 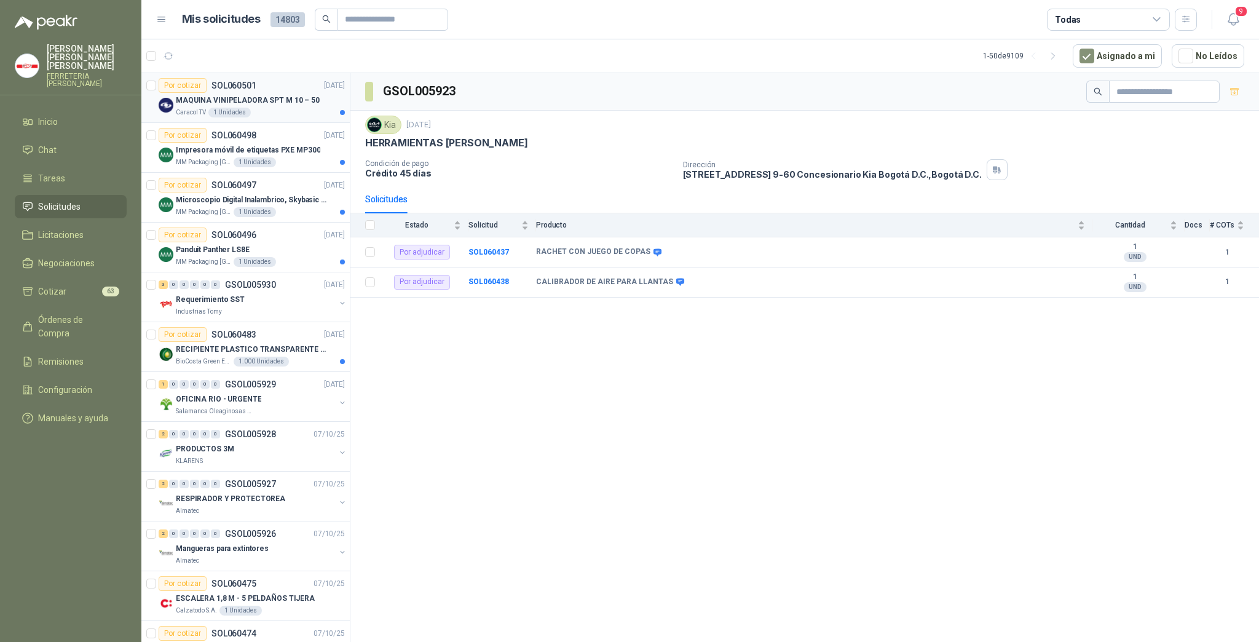 What do you see at coordinates (1197, 225) in the screenshot?
I see `th: Docs` at bounding box center [1197, 225].